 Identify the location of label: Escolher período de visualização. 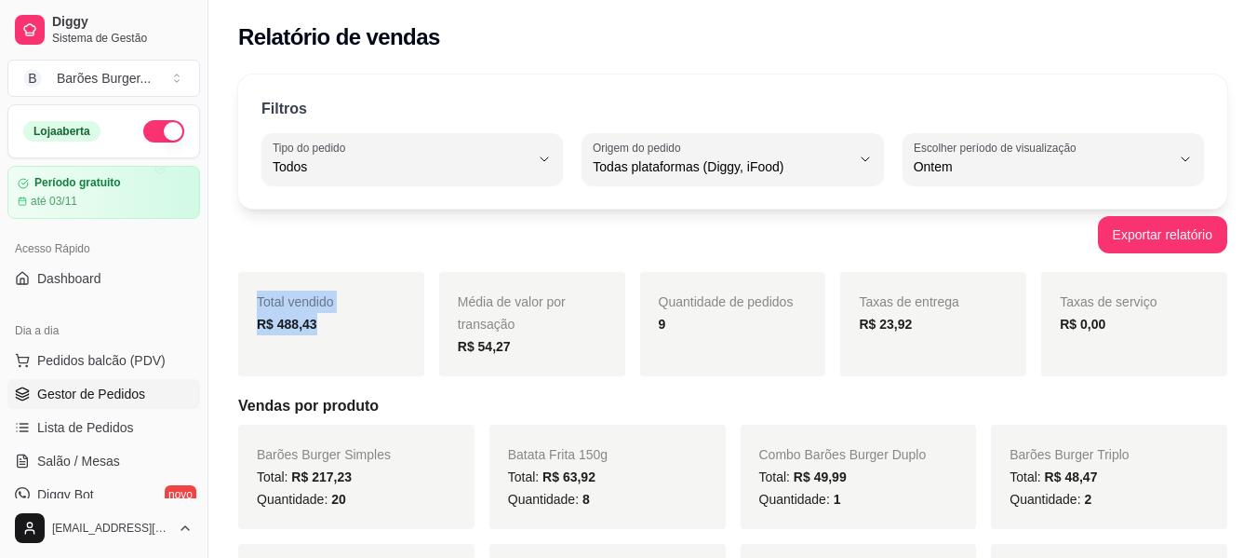
(998, 147).